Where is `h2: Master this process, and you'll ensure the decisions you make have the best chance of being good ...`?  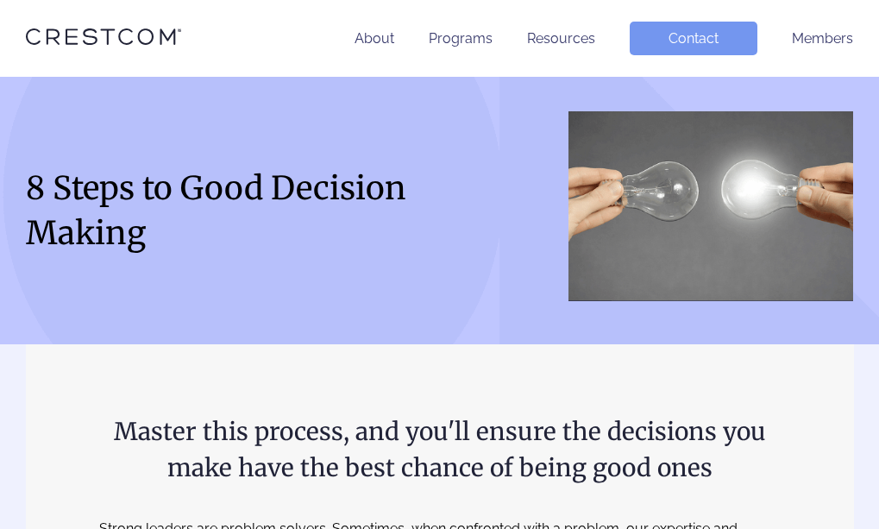
h2: Master this process, and you'll ensure the decisions you make have the best chance of being good ... is located at coordinates (440, 450).